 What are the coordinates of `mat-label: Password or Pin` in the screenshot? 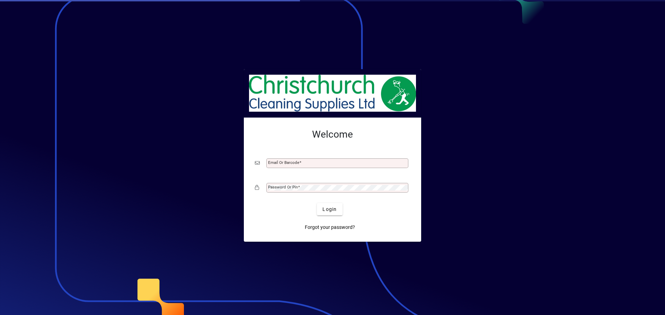 It's located at (283, 187).